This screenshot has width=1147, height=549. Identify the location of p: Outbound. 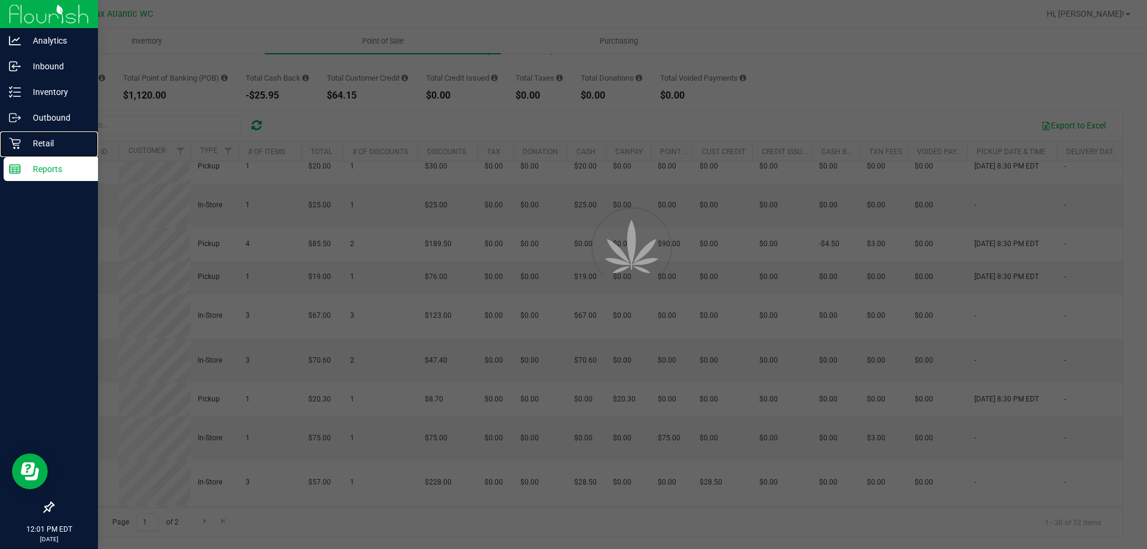
(57, 118).